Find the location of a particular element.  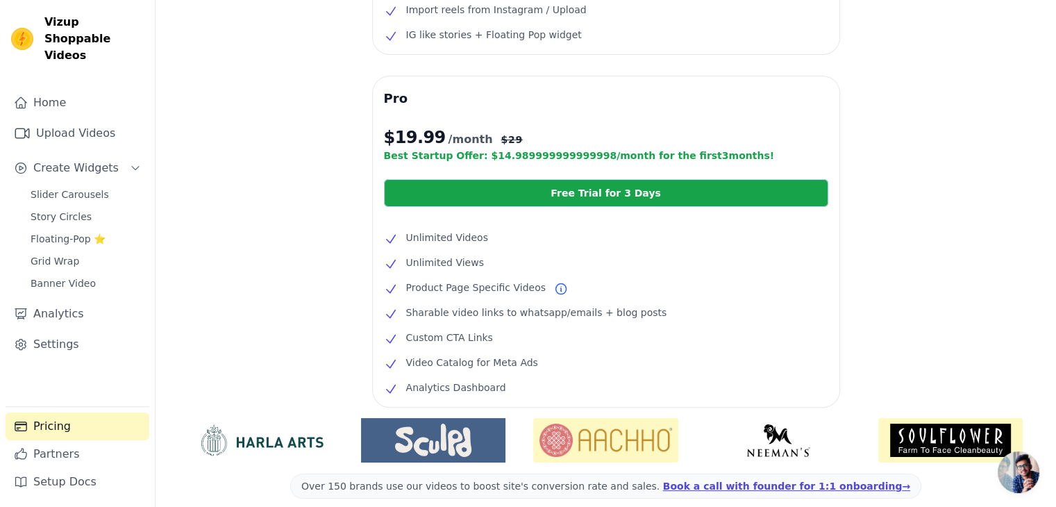

img: Neeman's is located at coordinates (778, 440).